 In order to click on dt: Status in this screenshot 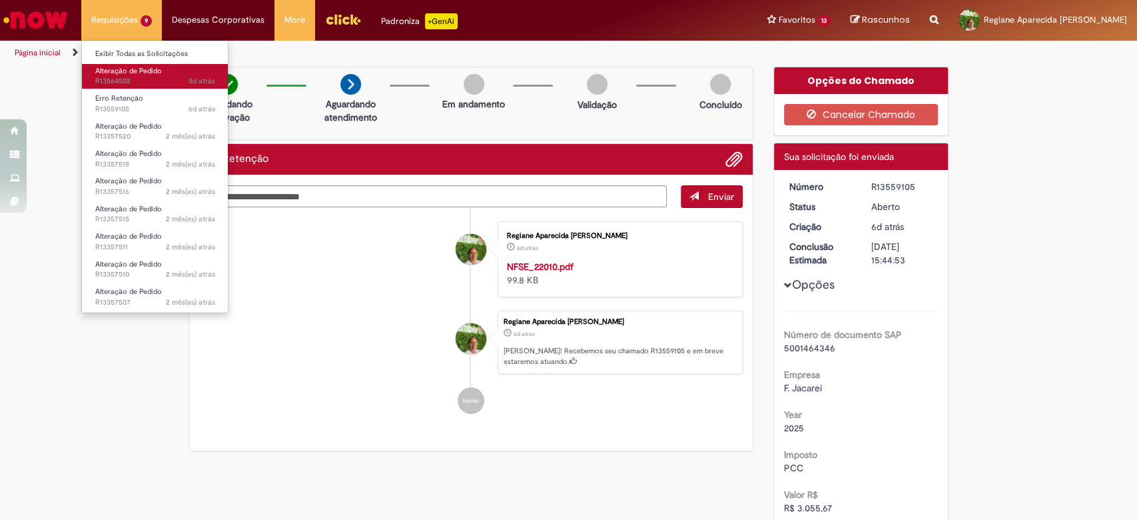, I will do `click(820, 207)`.